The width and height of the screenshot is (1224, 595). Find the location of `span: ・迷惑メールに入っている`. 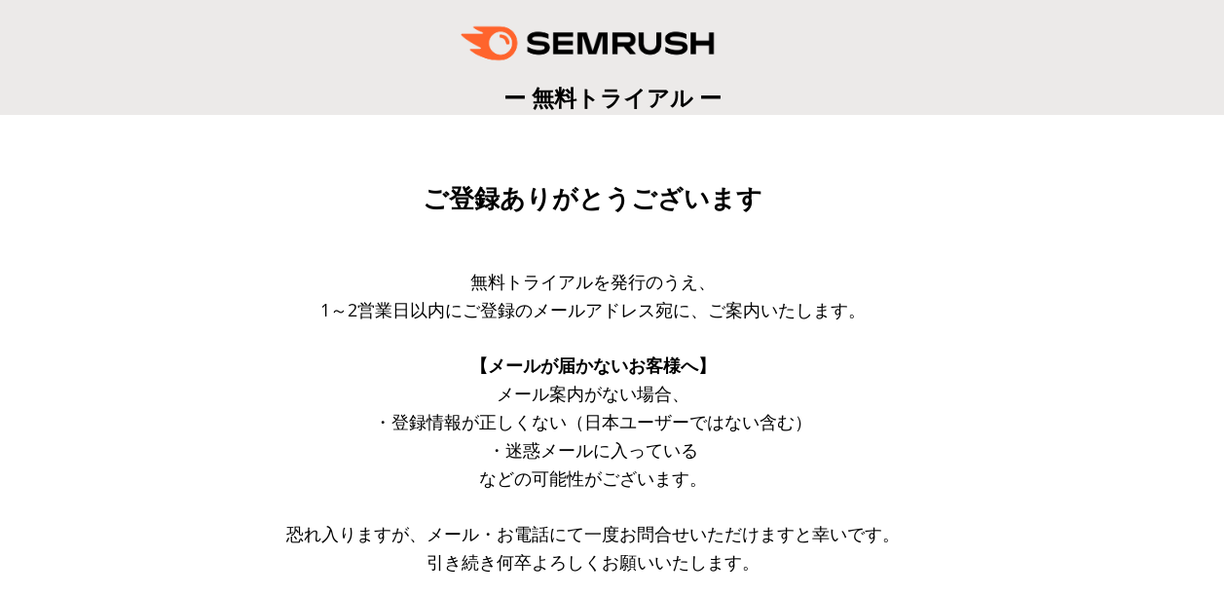

span: ・迷惑メールに入っている is located at coordinates (593, 450).